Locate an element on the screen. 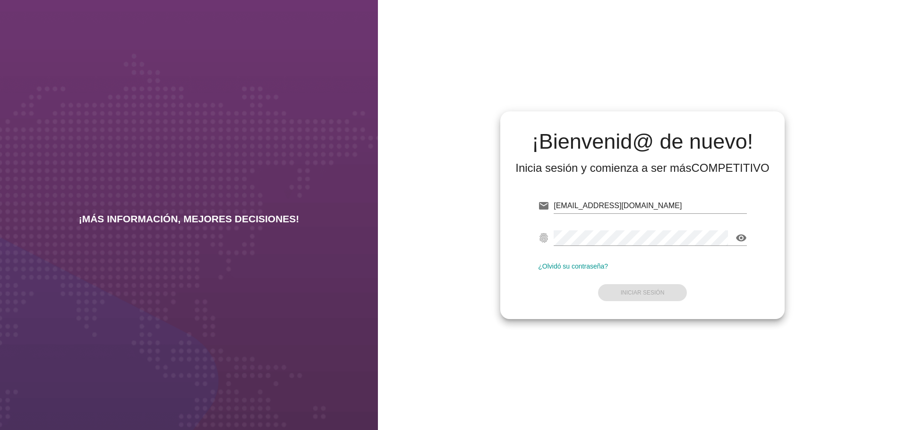 The image size is (907, 430). i: visibility is located at coordinates (741, 238).